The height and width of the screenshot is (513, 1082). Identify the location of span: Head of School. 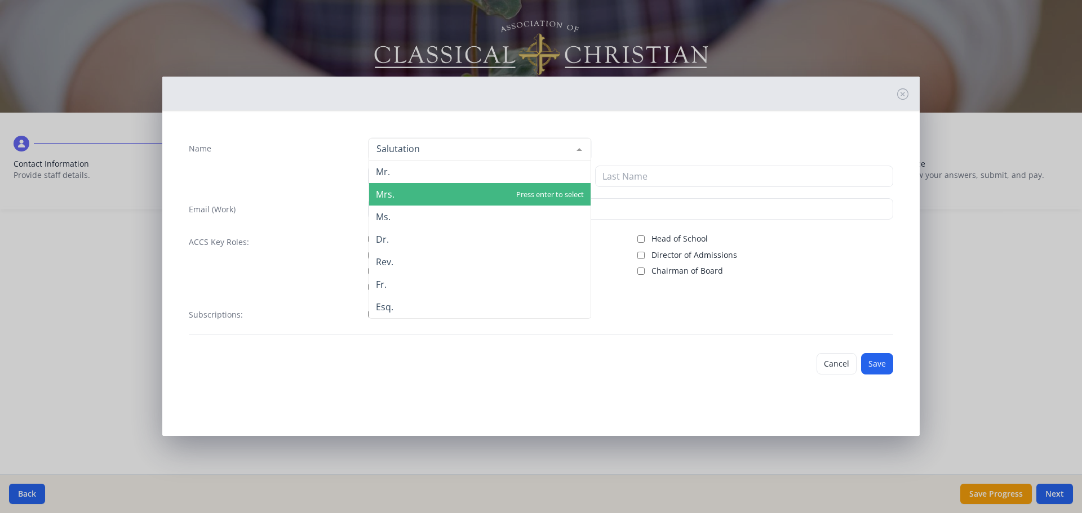
(680, 239).